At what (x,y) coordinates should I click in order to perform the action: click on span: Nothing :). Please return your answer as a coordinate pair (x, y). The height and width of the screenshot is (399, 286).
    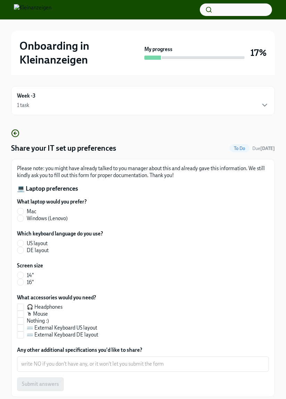
    Looking at the image, I should click on (38, 321).